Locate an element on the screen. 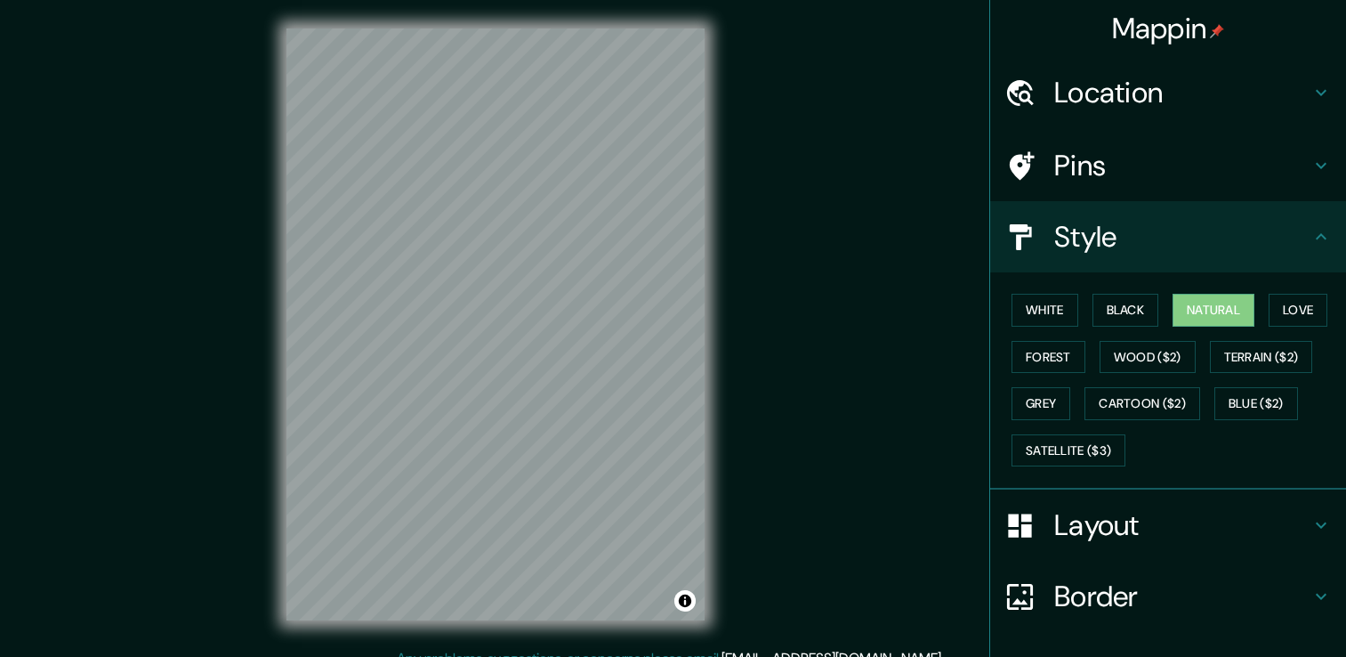  button: Blue ($2) is located at coordinates (1257, 403).